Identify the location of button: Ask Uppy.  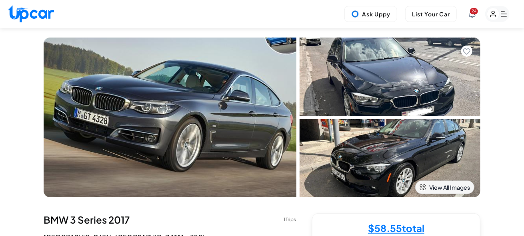
(371, 14).